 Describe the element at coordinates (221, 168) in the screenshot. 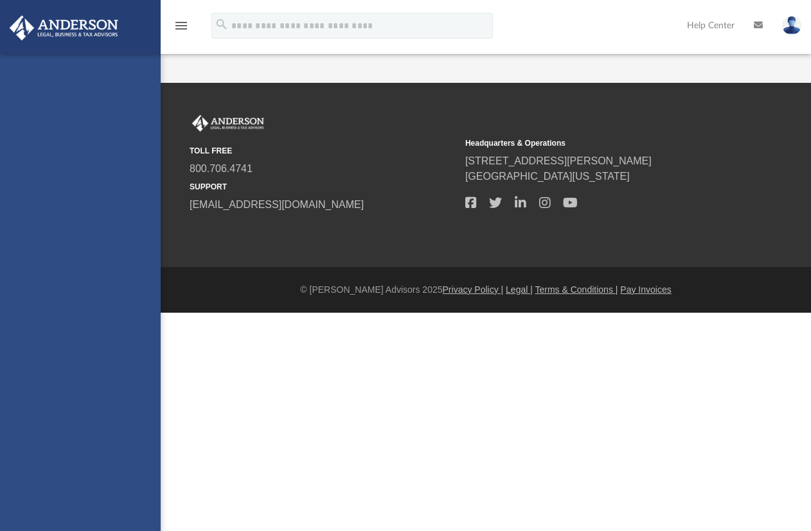

I see `a: 800.706.4741` at that location.